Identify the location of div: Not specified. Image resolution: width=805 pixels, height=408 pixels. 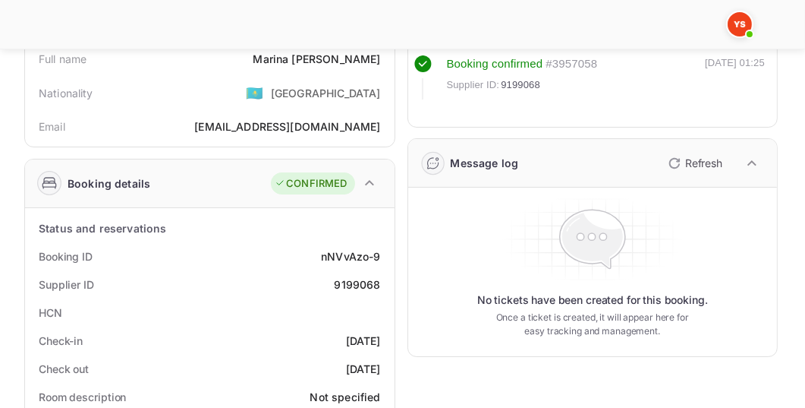
(345, 396).